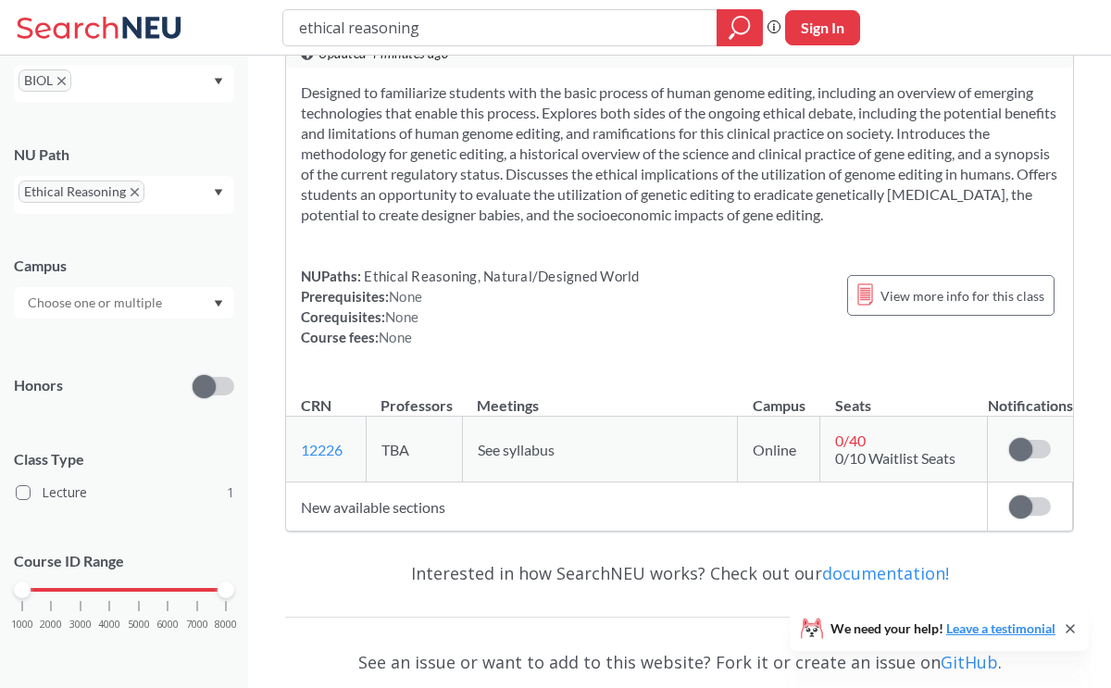  What do you see at coordinates (124, 83) in the screenshot?
I see `div: BIOLX to remove pillDropdown arrow` at bounding box center [124, 83].